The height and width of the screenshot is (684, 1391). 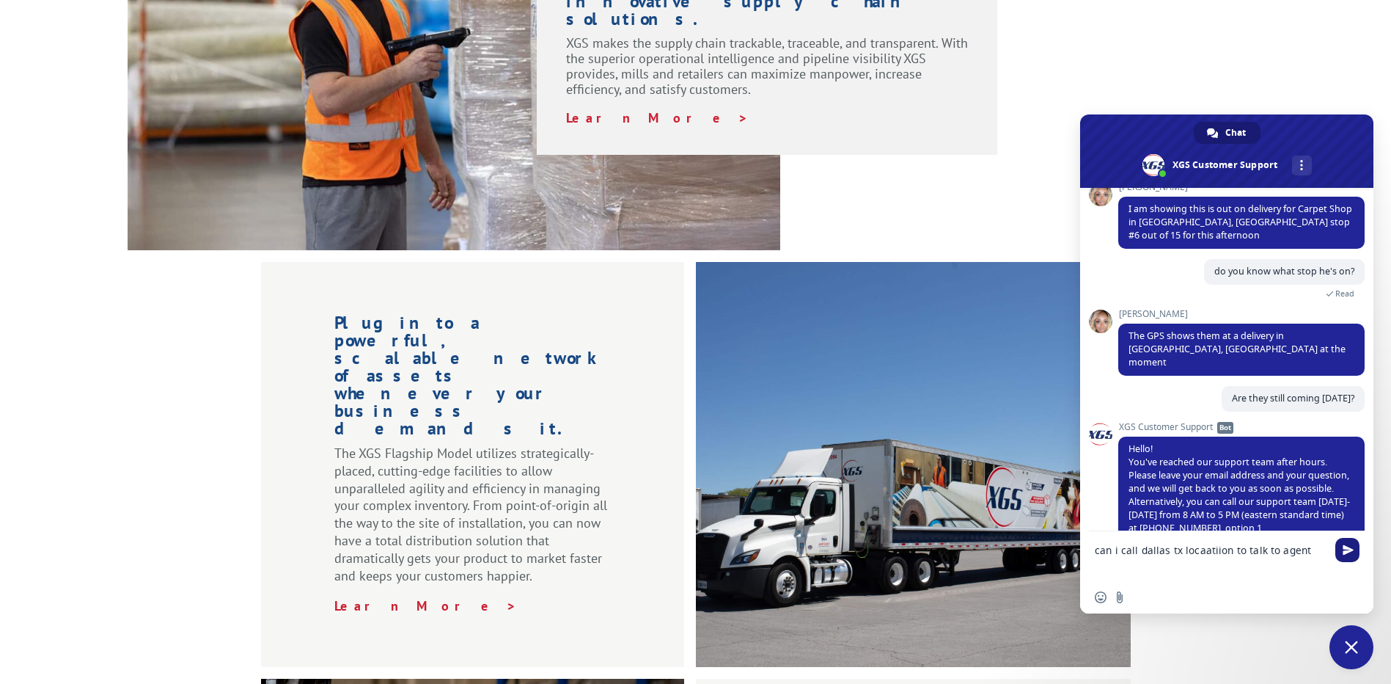 I want to click on span: Learn More >, so click(x=657, y=117).